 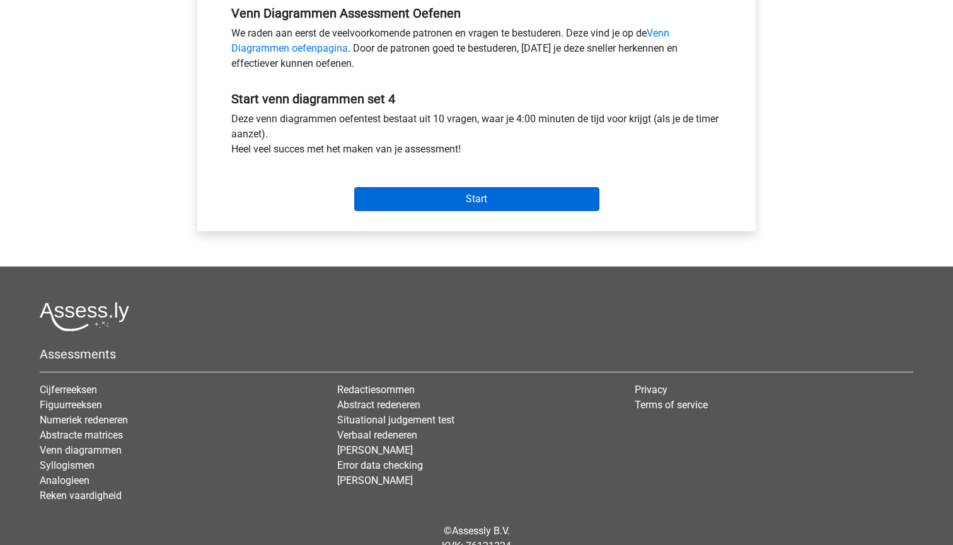 I want to click on a: Reken vaardigheid, so click(x=81, y=495).